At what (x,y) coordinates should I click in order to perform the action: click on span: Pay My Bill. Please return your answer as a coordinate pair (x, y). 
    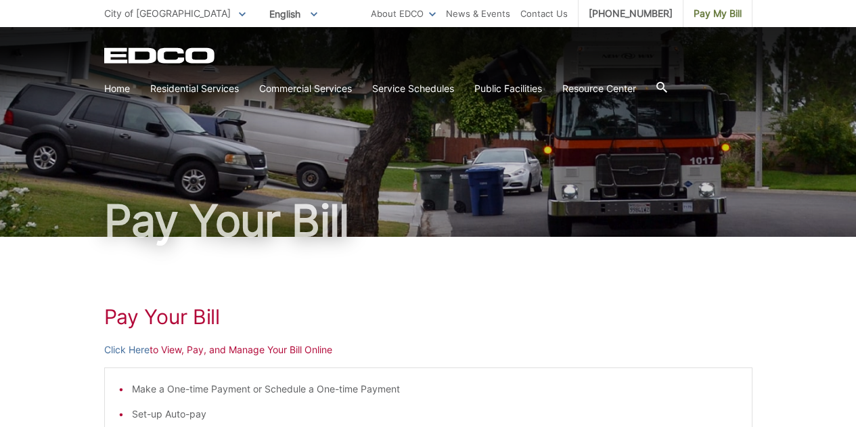
    Looking at the image, I should click on (717, 14).